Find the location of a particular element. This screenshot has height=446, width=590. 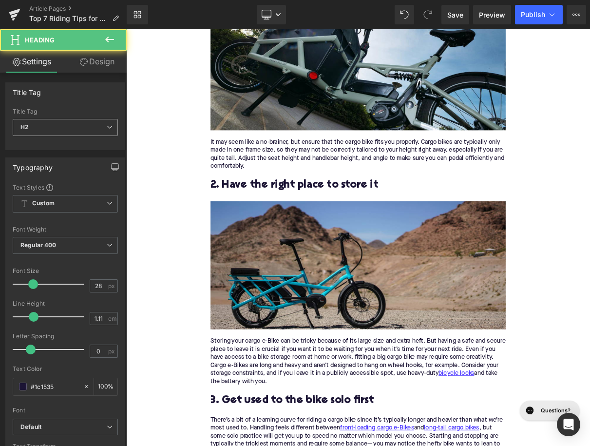

span: Top 7 Riding Tips for Electric Cargo Bikes is located at coordinates (69, 19).